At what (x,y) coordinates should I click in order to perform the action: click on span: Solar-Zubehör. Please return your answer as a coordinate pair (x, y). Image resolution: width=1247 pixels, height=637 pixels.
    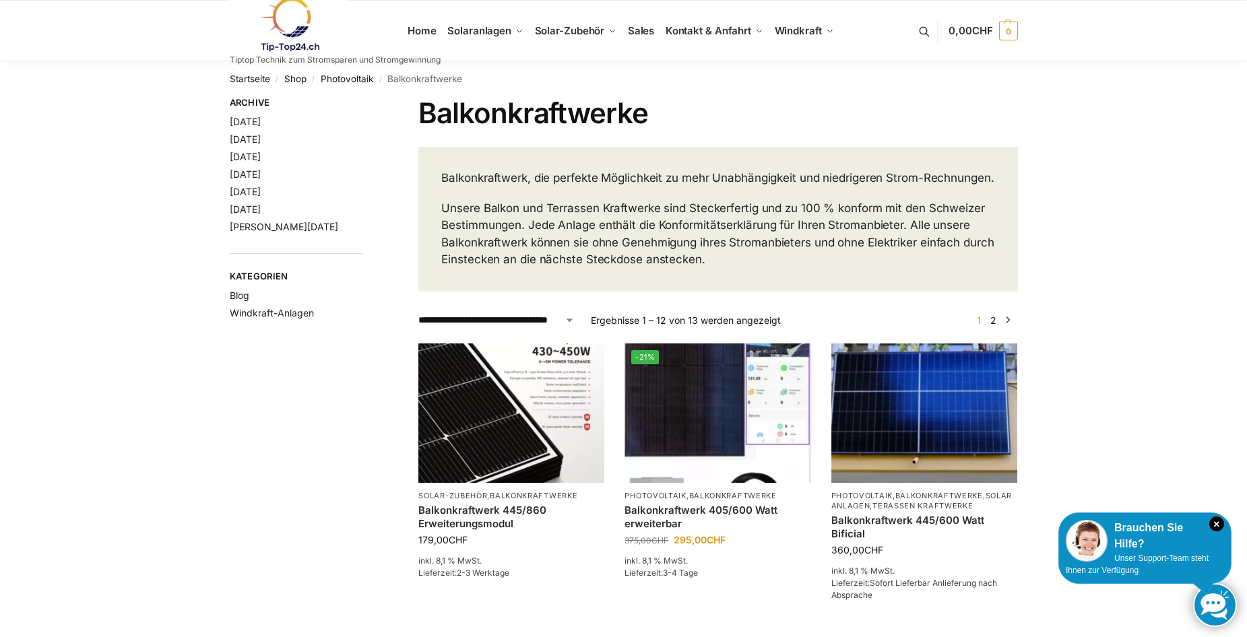
    Looking at the image, I should click on (570, 30).